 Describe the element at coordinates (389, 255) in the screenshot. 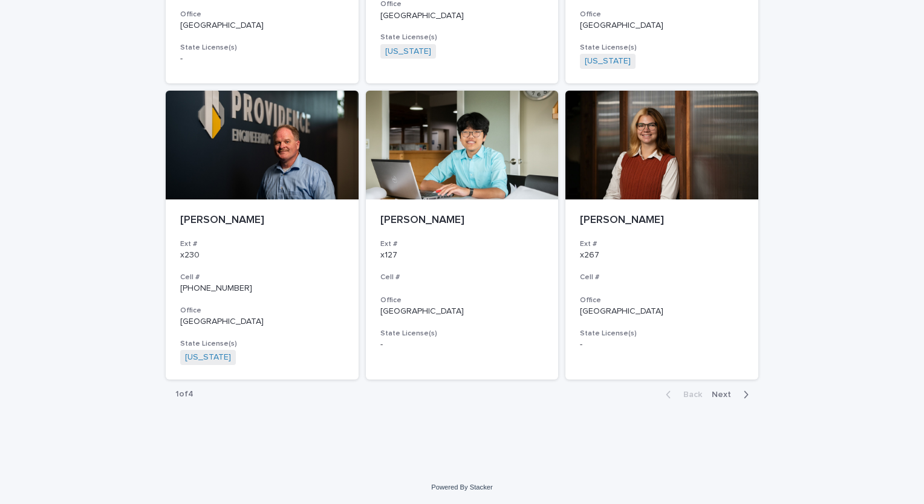

I see `a: x127` at that location.